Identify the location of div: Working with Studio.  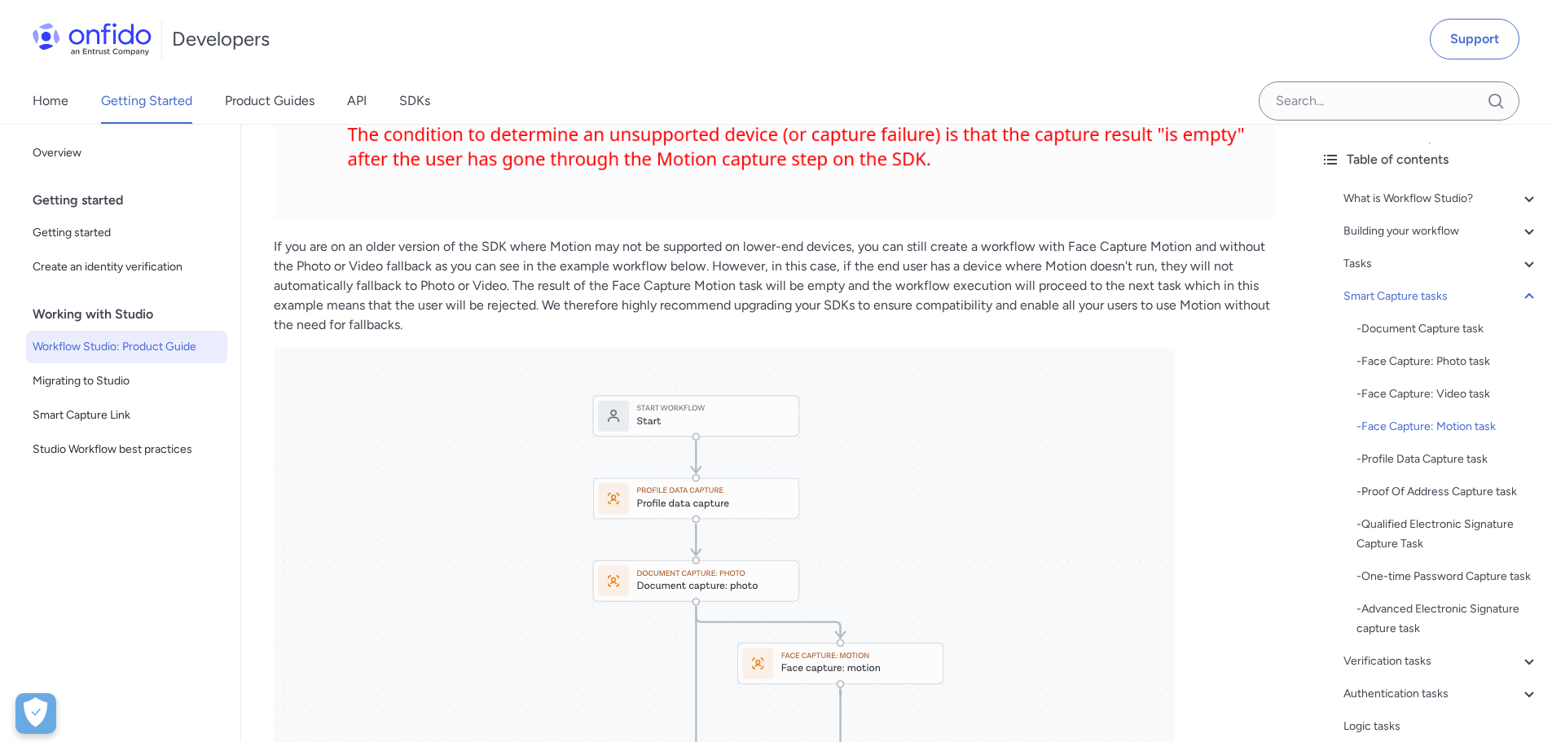
(133, 315).